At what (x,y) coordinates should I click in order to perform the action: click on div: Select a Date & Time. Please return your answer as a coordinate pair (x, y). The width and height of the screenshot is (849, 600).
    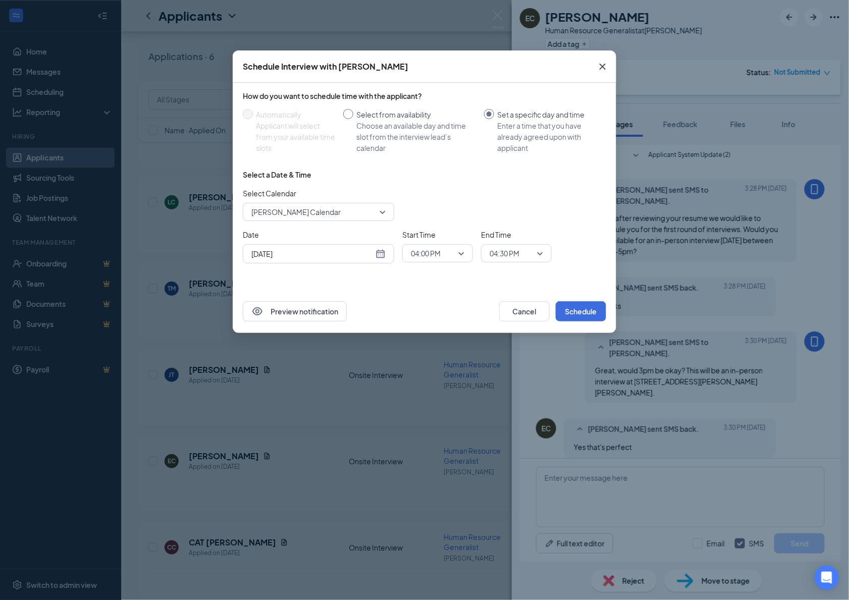
    Looking at the image, I should click on (277, 175).